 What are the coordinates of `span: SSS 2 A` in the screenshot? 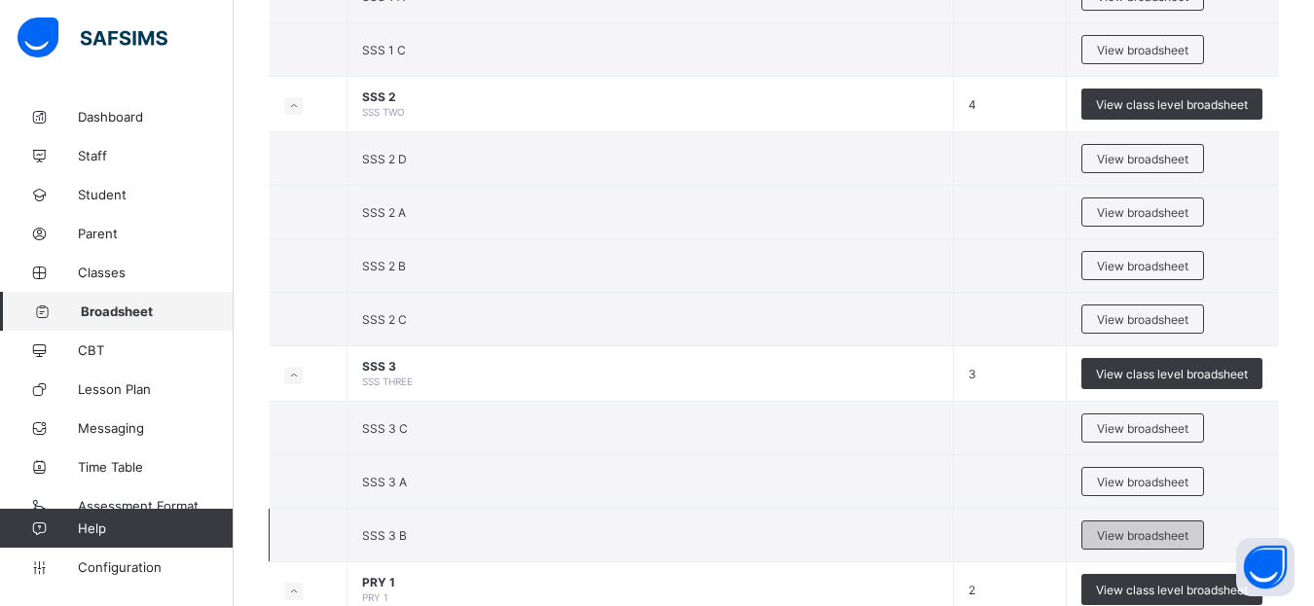 It's located at (384, 212).